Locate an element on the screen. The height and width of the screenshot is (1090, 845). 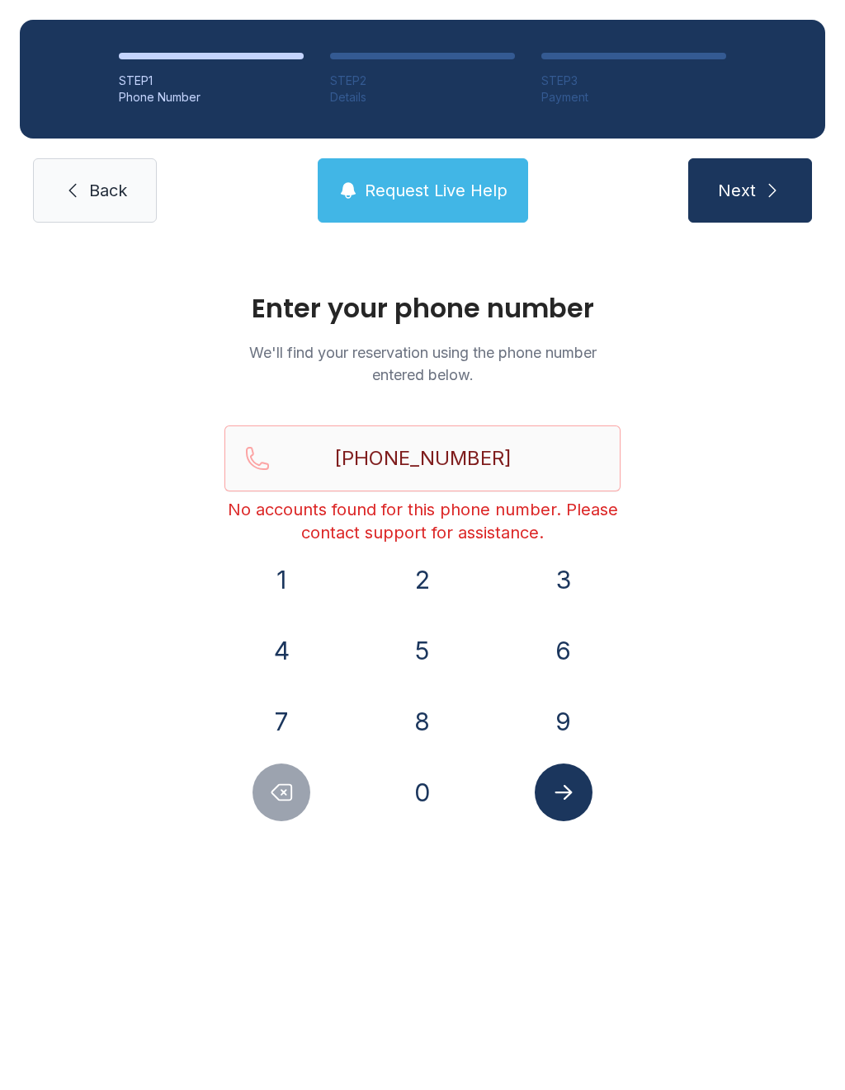
div: STEP 2 is located at coordinates (422, 81).